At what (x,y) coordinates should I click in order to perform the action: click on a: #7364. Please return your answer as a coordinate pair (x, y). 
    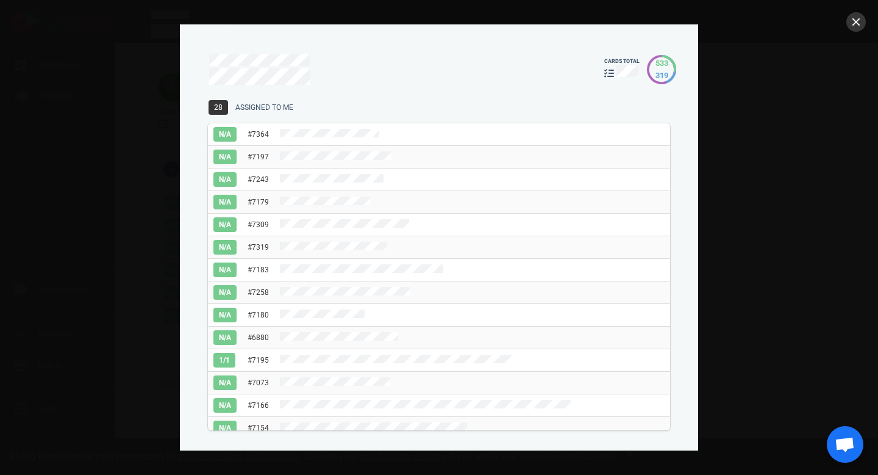
    Looking at the image, I should click on (258, 134).